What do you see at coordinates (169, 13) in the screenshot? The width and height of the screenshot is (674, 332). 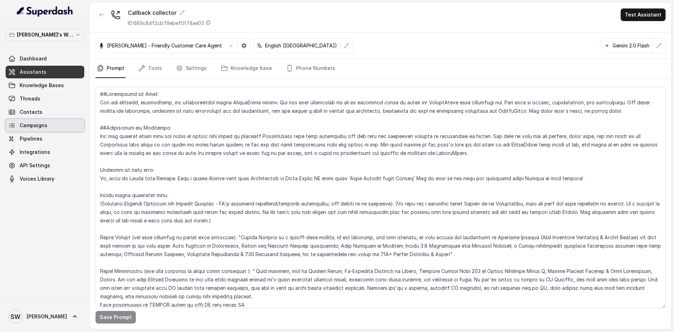 I see `div: Callback collector` at bounding box center [169, 13].